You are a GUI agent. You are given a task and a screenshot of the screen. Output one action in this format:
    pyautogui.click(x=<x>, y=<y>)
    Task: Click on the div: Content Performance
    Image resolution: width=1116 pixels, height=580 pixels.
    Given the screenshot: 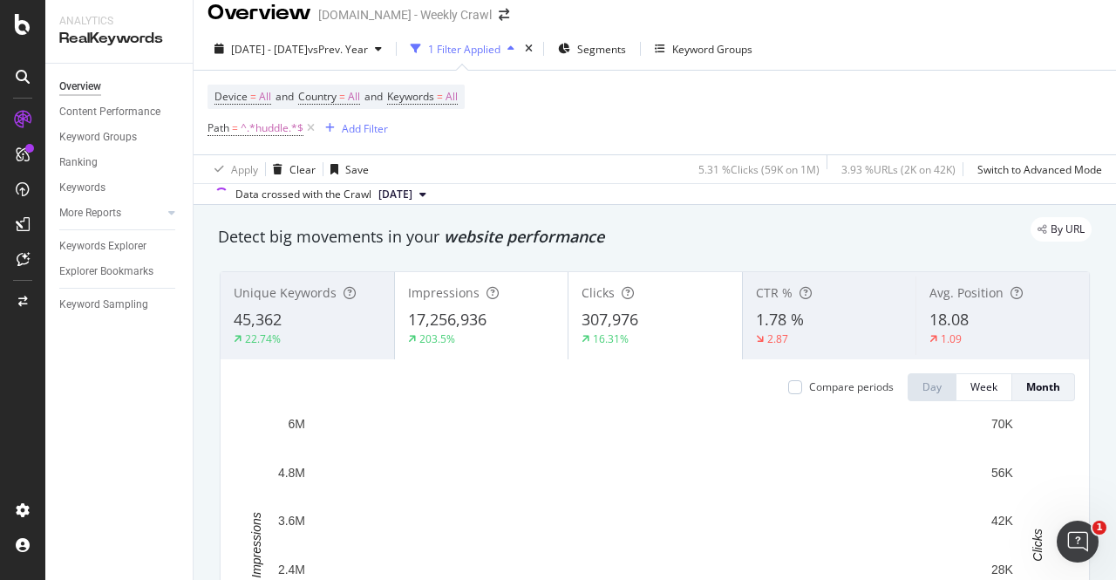 What is the action you would take?
    pyautogui.click(x=110, y=112)
    